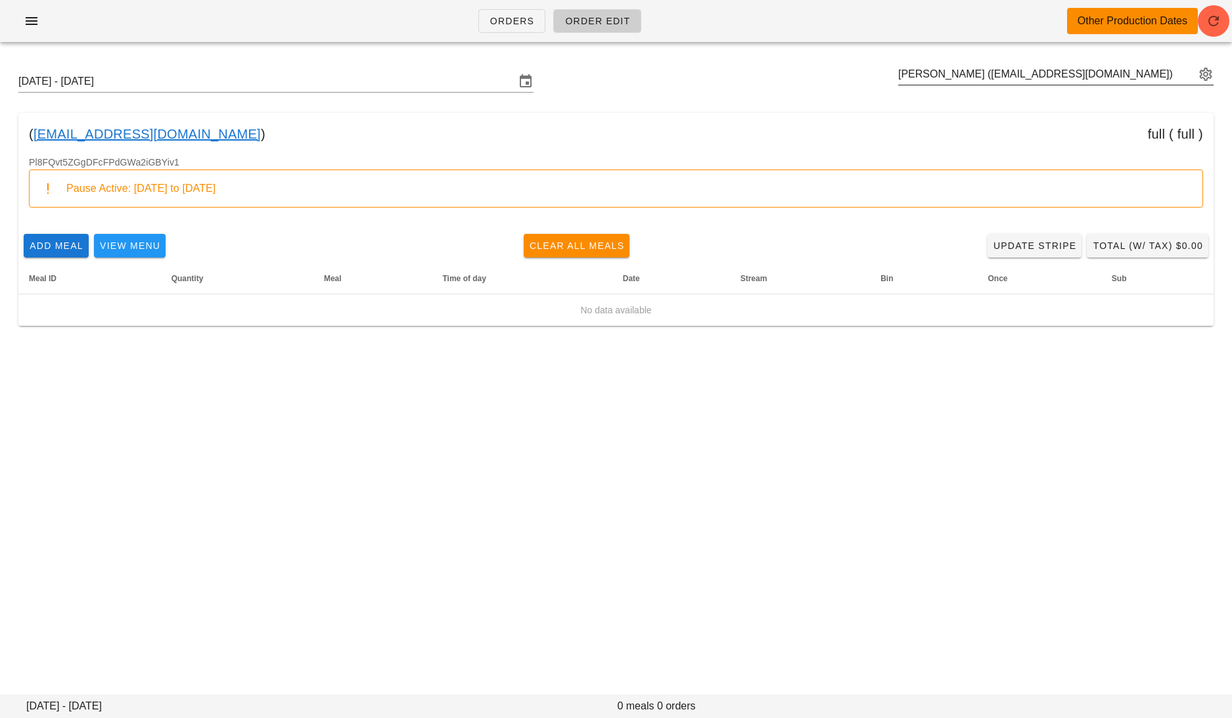 The height and width of the screenshot is (718, 1232). What do you see at coordinates (1047, 74) in the screenshot?
I see `input: Search by email or name` at bounding box center [1047, 74].